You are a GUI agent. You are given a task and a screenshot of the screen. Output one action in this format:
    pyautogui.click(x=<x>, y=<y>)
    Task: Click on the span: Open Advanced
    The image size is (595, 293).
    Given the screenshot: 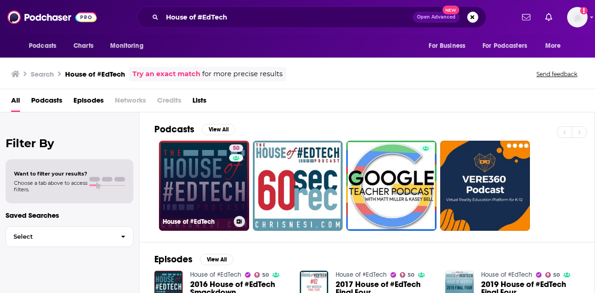 What is the action you would take?
    pyautogui.click(x=436, y=17)
    